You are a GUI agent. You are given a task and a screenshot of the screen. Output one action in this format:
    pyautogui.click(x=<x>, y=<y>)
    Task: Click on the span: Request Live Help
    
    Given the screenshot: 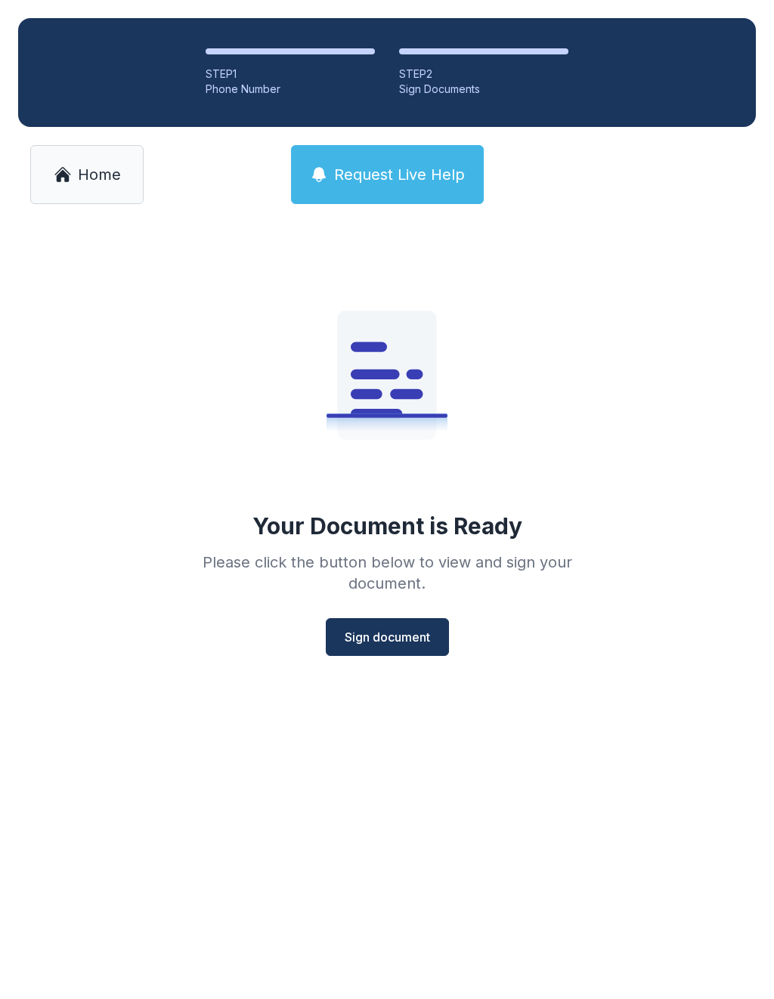 What is the action you would take?
    pyautogui.click(x=399, y=175)
    